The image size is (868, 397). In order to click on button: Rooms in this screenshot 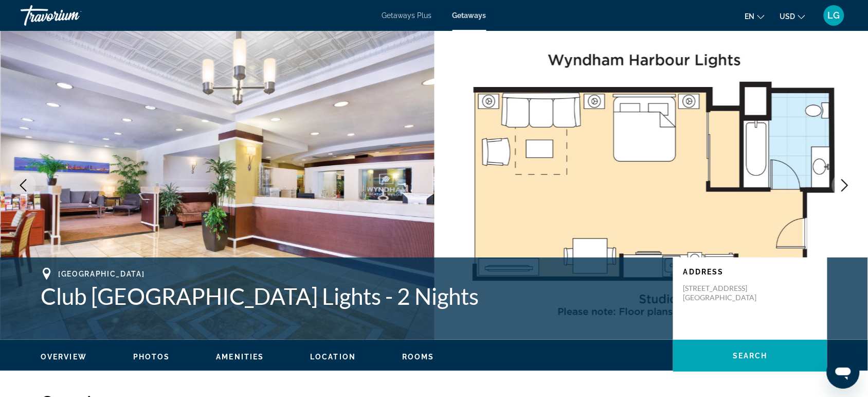, I will do `click(418, 356)`.